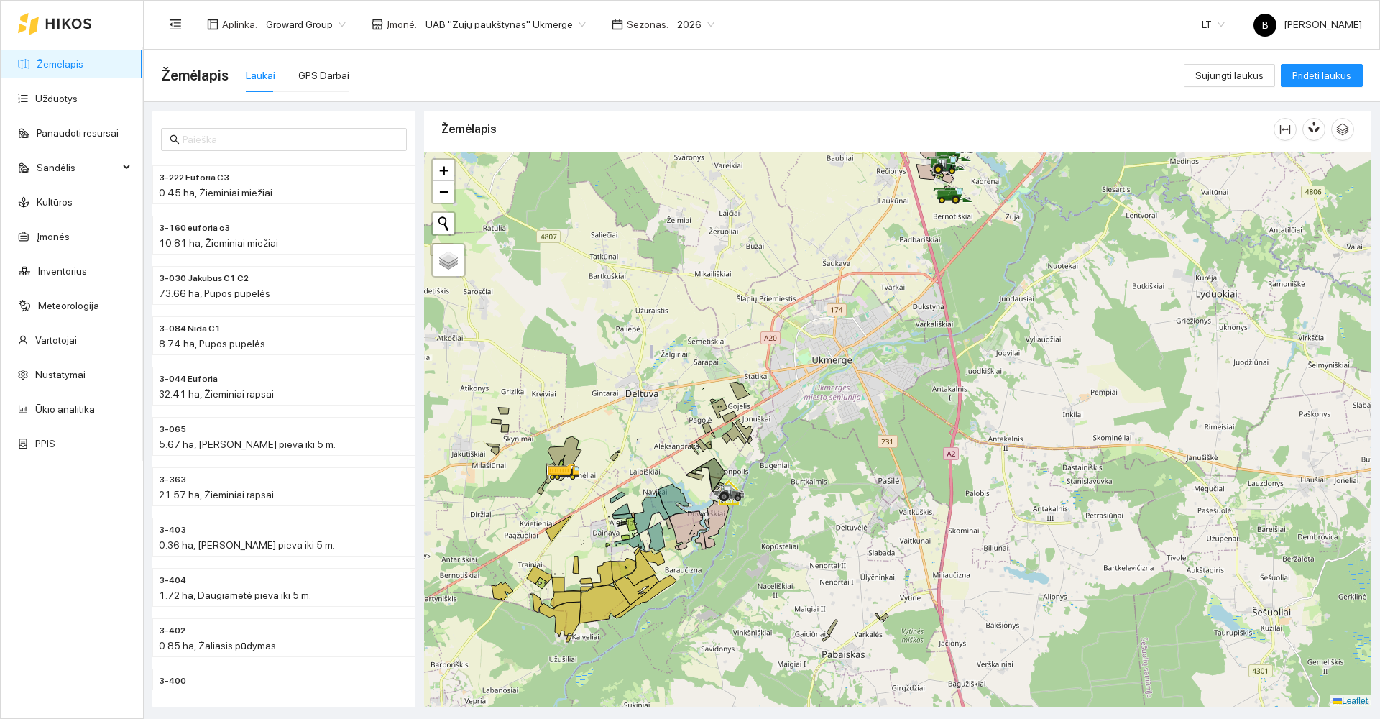 Image resolution: width=1380 pixels, height=719 pixels. I want to click on button: Initiate a new search, so click(443, 223).